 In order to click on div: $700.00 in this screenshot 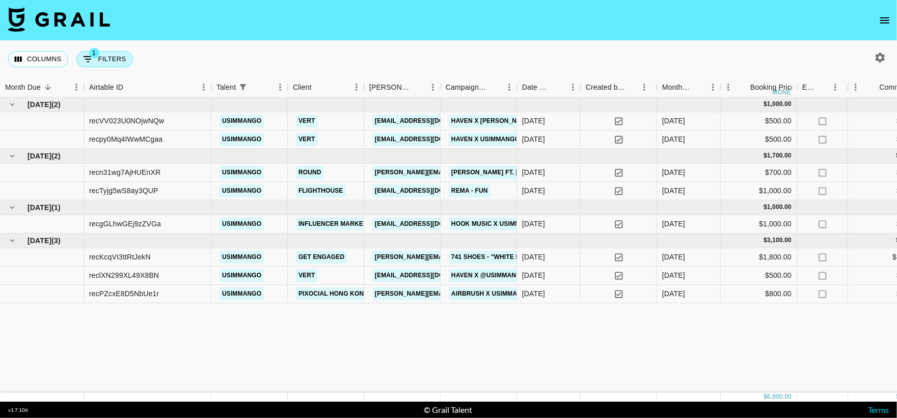, I will do `click(759, 173)`.